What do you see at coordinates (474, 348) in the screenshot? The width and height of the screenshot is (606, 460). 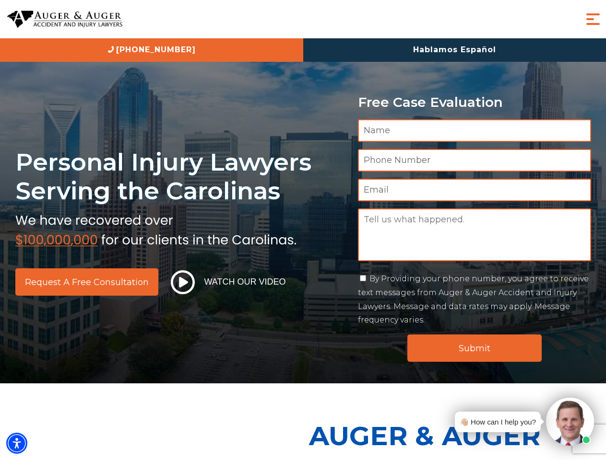 I see `input: Submit` at bounding box center [474, 348].